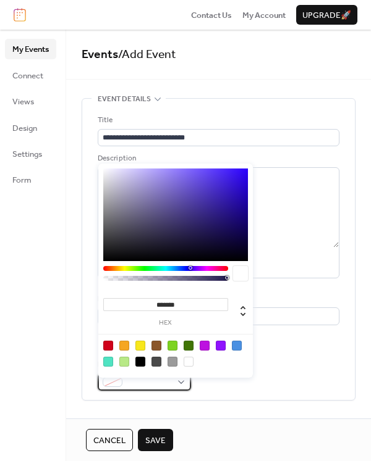 The width and height of the screenshot is (371, 461). What do you see at coordinates (172, 362) in the screenshot?
I see `div: #9B9B9B` at bounding box center [172, 362].